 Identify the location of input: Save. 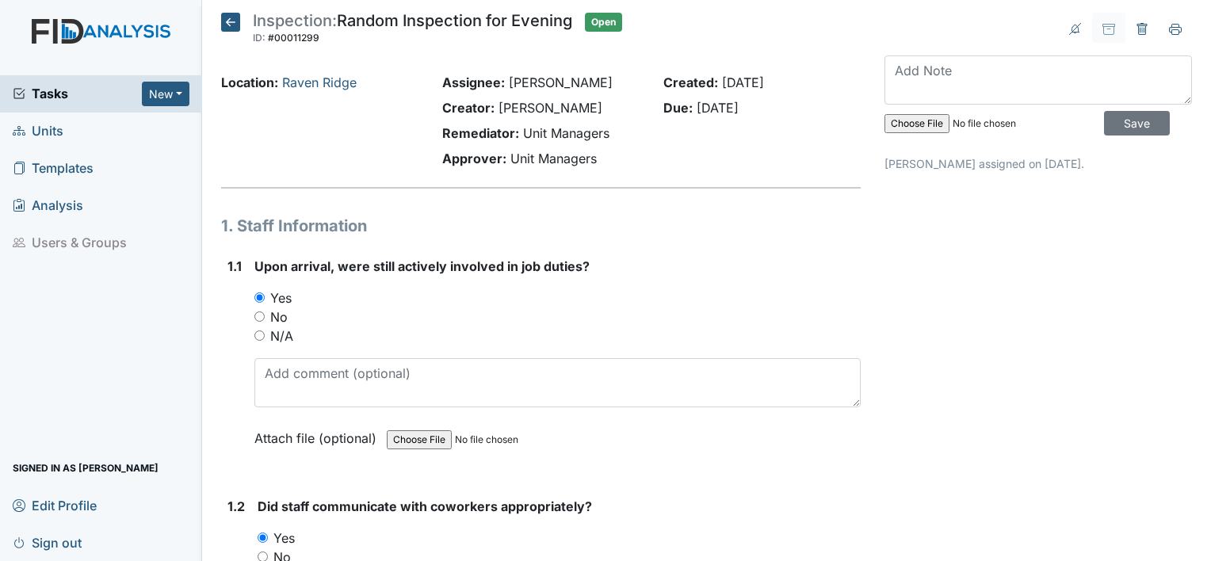
(1136, 123).